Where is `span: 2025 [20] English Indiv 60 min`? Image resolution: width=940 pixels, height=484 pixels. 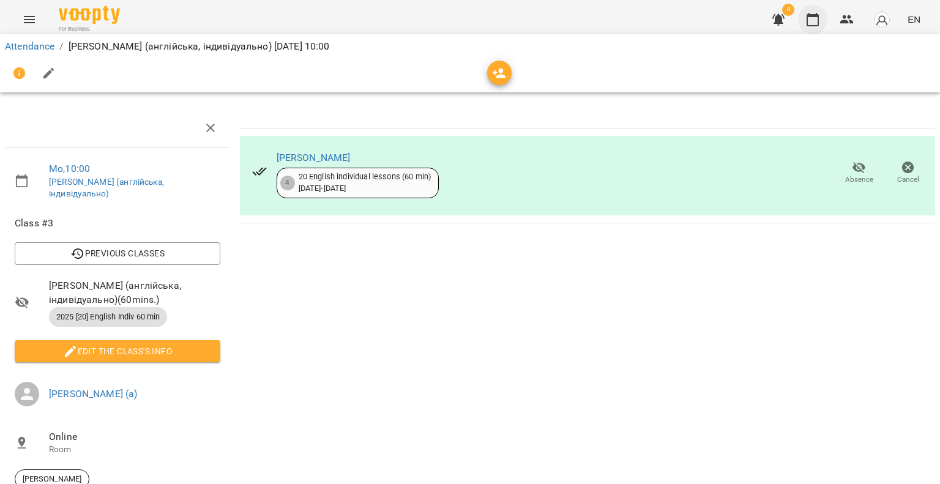
span: 2025 [20] English Indiv 60 min is located at coordinates (108, 317).